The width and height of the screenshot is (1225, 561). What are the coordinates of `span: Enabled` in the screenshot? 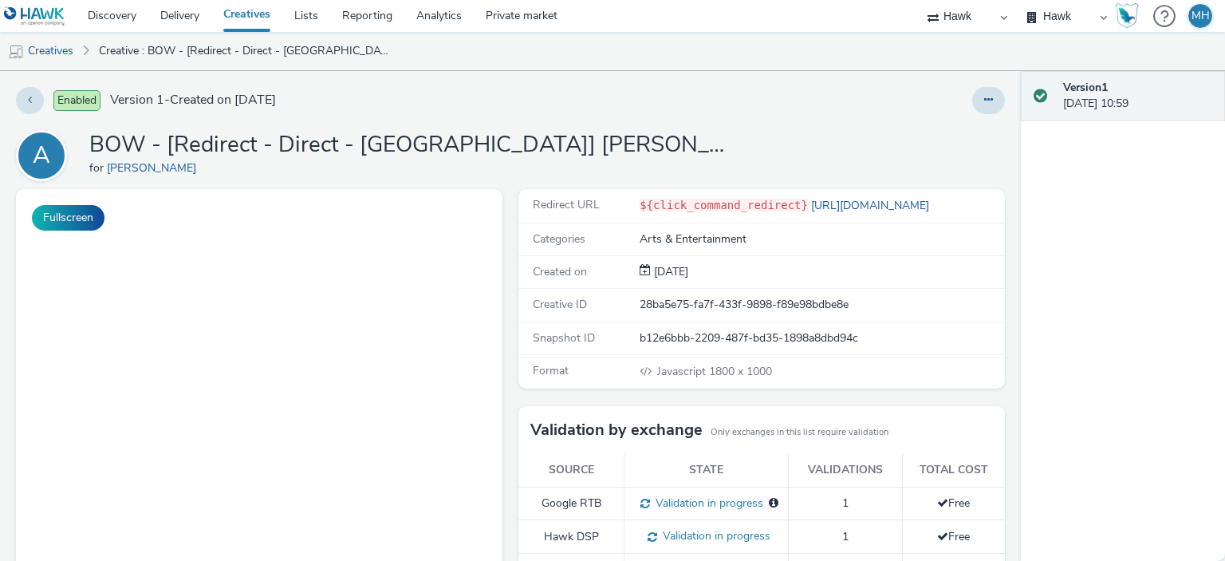 It's located at (77, 100).